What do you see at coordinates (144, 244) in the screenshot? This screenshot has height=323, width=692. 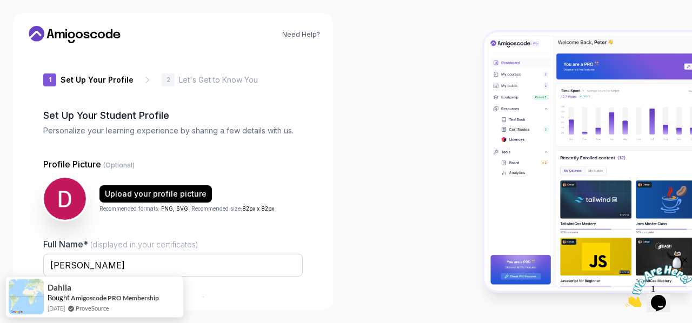 I see `span: (displayed in your certificates)` at bounding box center [144, 244].